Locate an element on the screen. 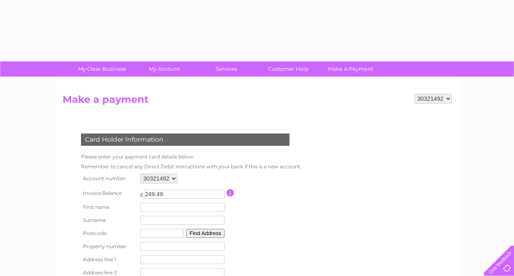 The image size is (514, 276). th: Property number is located at coordinates (109, 246).